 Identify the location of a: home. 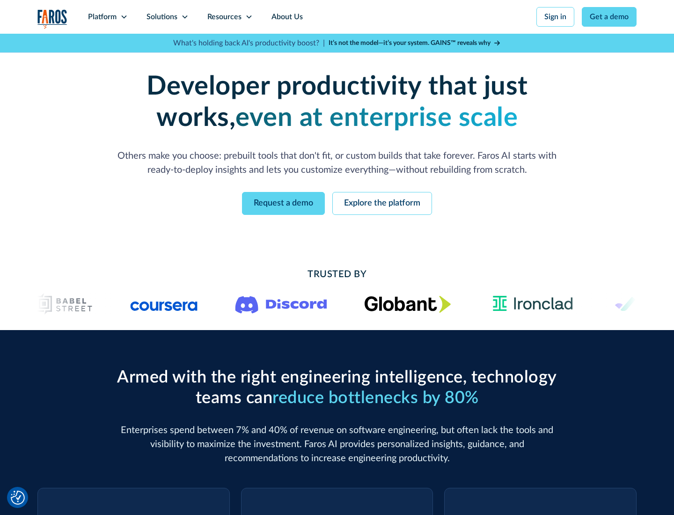
(52, 19).